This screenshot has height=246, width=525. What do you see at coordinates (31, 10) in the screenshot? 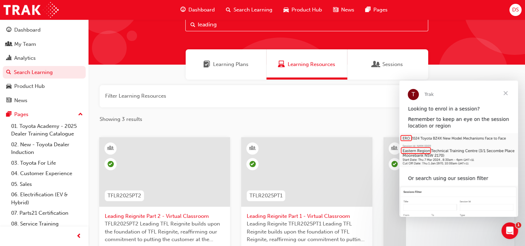
I see `img: Trak` at bounding box center [31, 10].